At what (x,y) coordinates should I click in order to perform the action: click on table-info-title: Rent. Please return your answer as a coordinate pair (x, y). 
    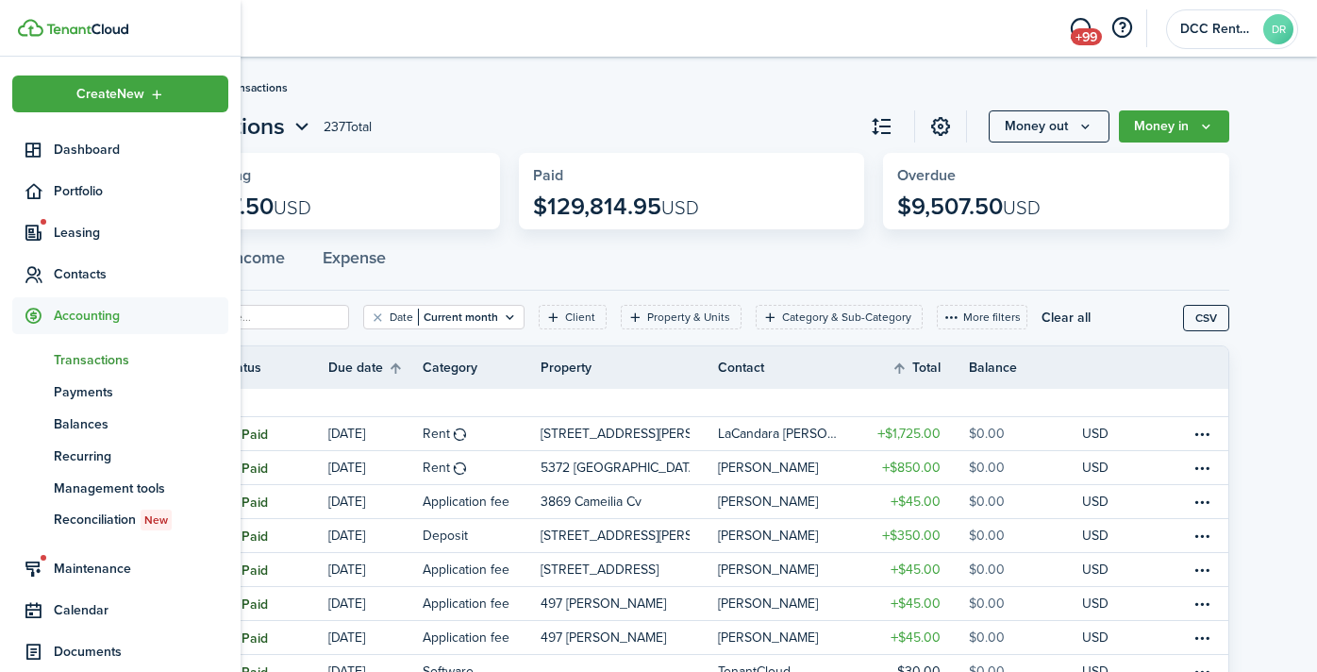
    Looking at the image, I should click on (436, 433).